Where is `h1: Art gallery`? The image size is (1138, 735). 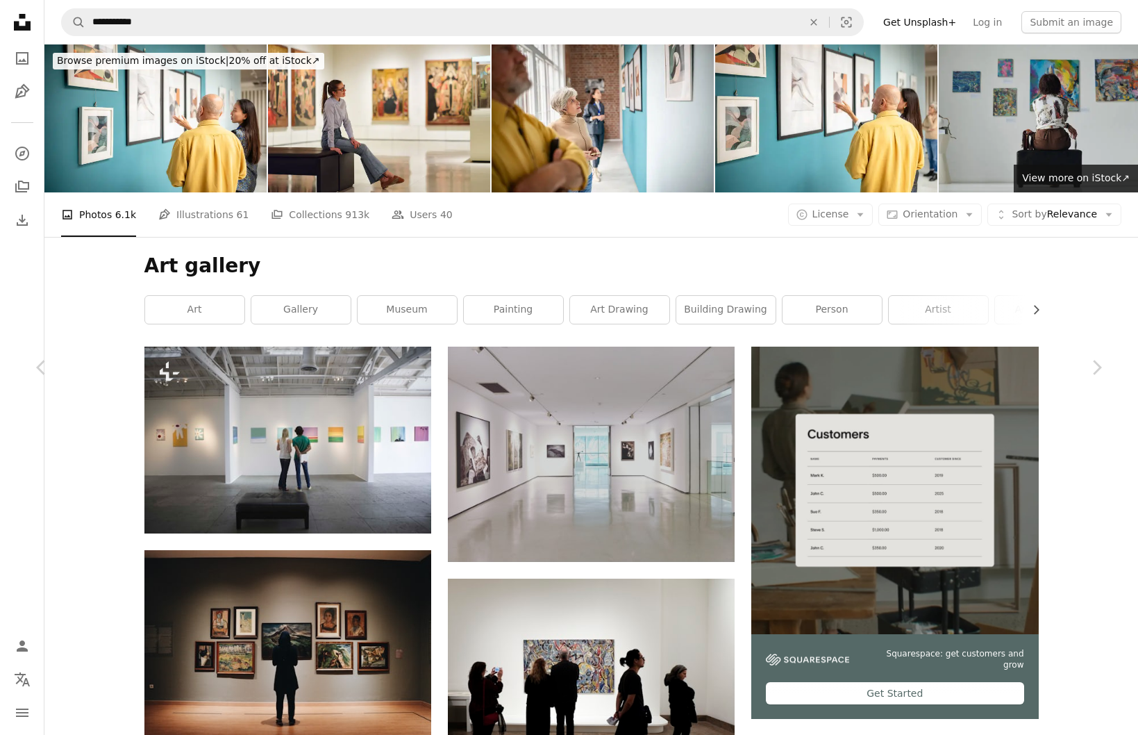 h1: Art gallery is located at coordinates (592, 266).